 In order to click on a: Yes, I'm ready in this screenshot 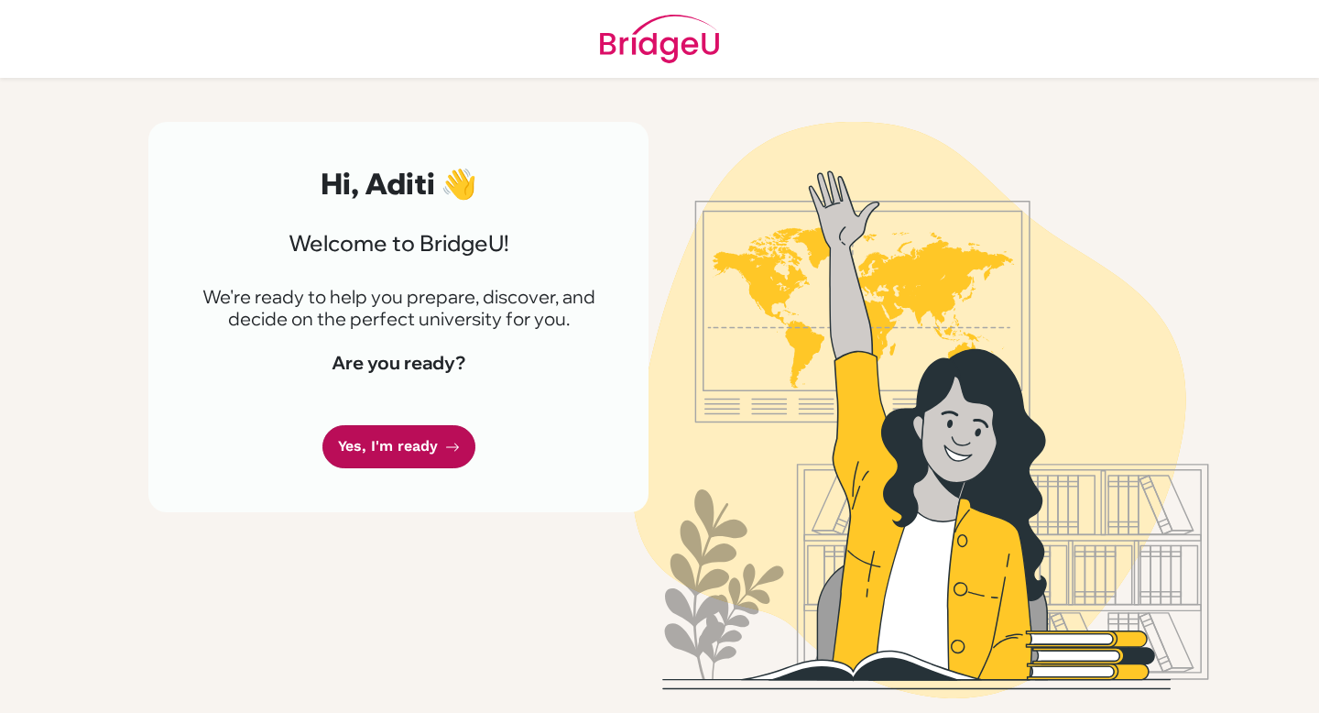, I will do `click(398, 446)`.